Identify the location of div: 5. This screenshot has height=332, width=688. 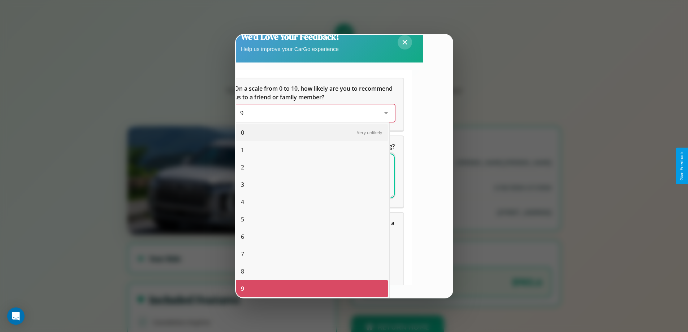
(311, 219).